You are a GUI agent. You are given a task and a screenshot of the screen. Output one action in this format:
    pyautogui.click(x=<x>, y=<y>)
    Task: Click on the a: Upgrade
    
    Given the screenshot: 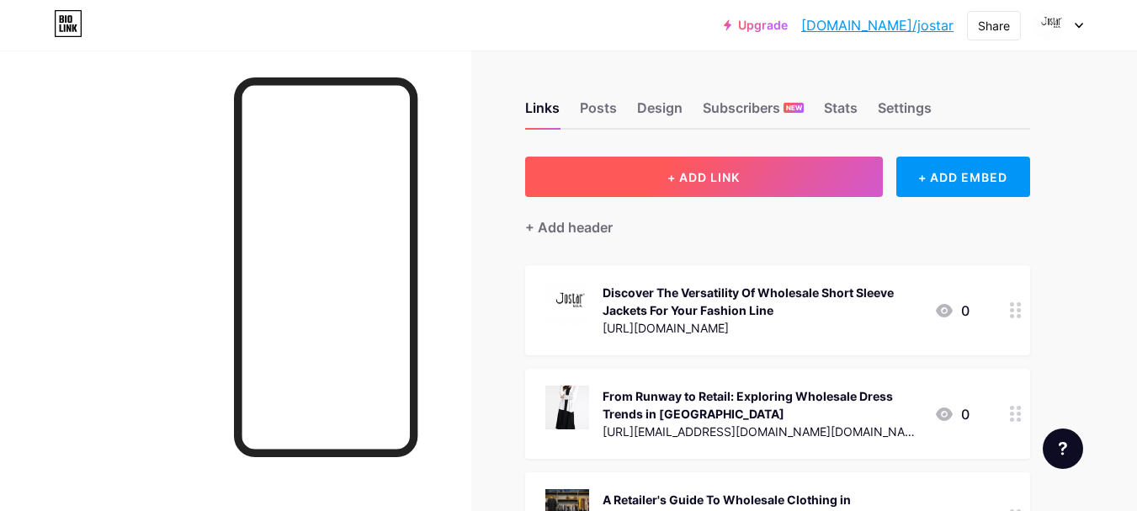 What is the action you would take?
    pyautogui.click(x=756, y=25)
    